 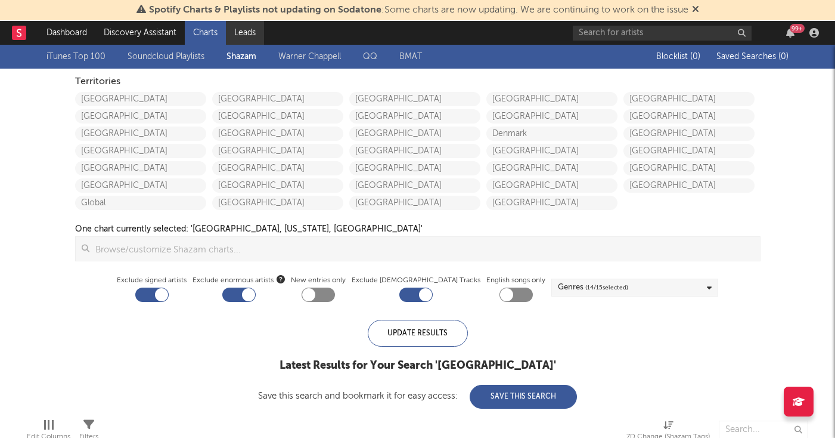 What do you see at coordinates (418, 82) in the screenshot?
I see `div: Territories` at bounding box center [418, 82].